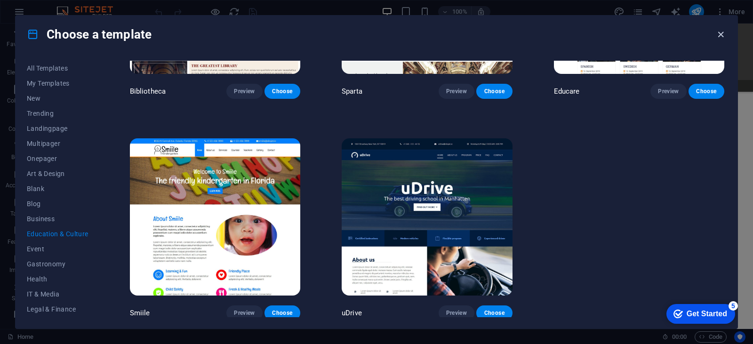  What do you see at coordinates (57, 204) in the screenshot?
I see `button: Blog` at bounding box center [57, 204].